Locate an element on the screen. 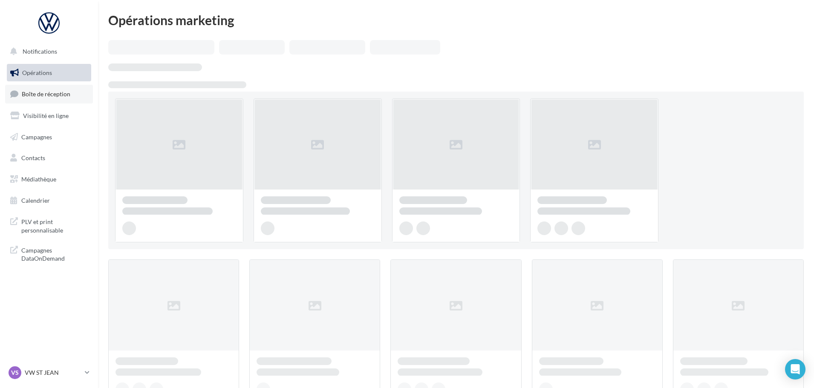 The height and width of the screenshot is (388, 814). span: Contacts is located at coordinates (33, 158).